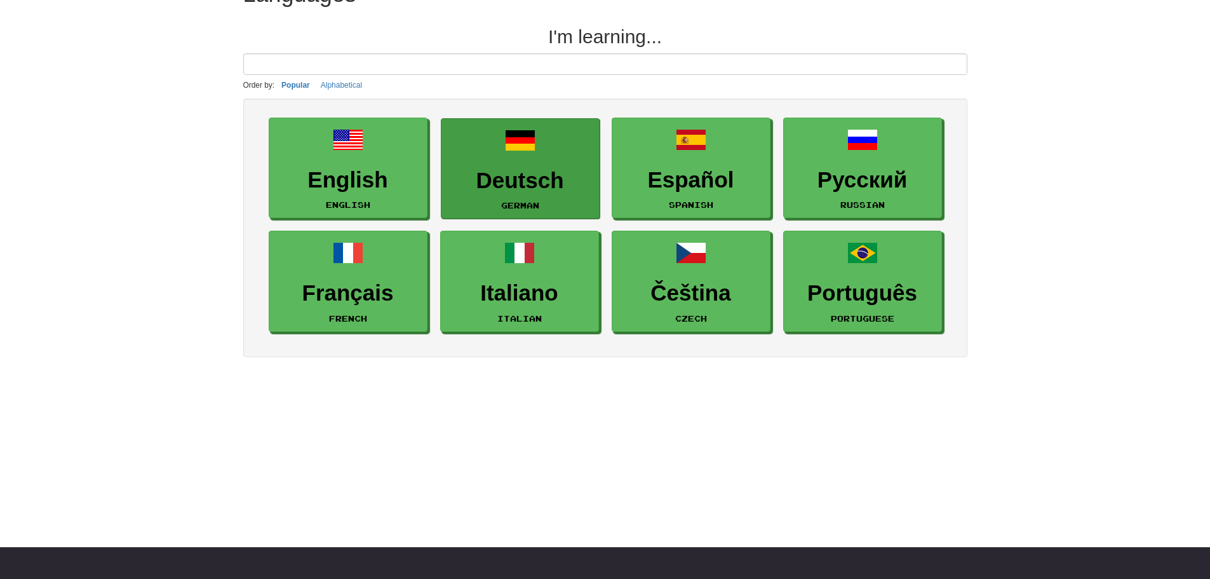  I want to click on small: Italian, so click(519, 318).